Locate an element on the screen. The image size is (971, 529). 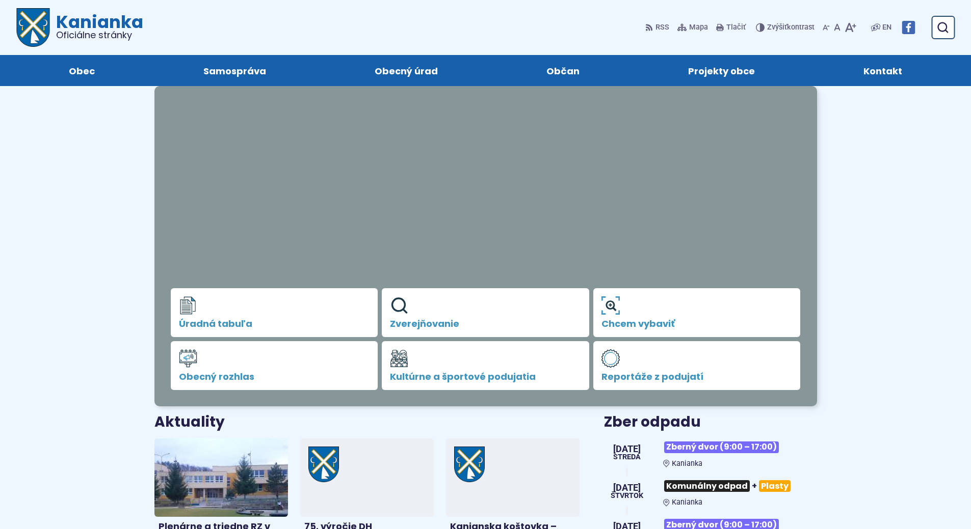
a: Mapa is located at coordinates (693, 28).